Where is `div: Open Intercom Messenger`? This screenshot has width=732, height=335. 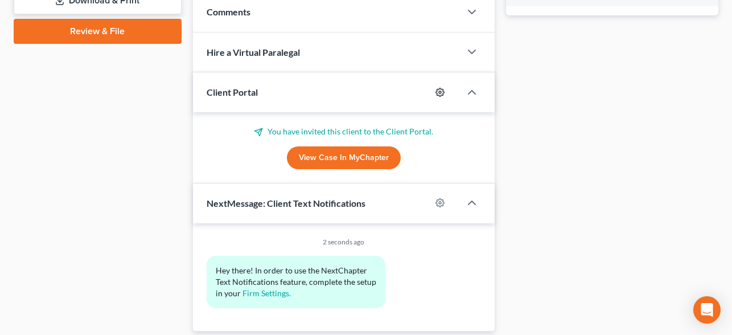
div: Open Intercom Messenger is located at coordinates (707, 310).